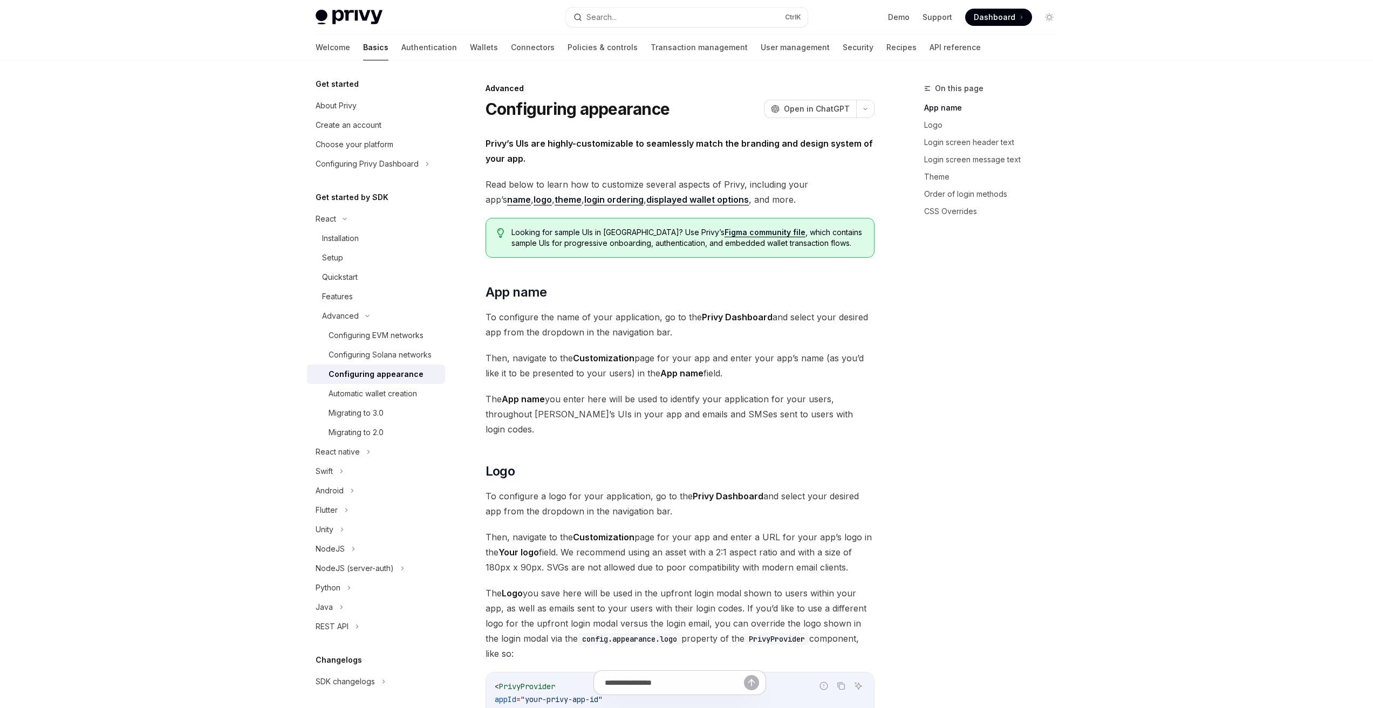 This screenshot has width=1373, height=708. Describe the element at coordinates (375, 47) in the screenshot. I see `a: Basics` at that location.